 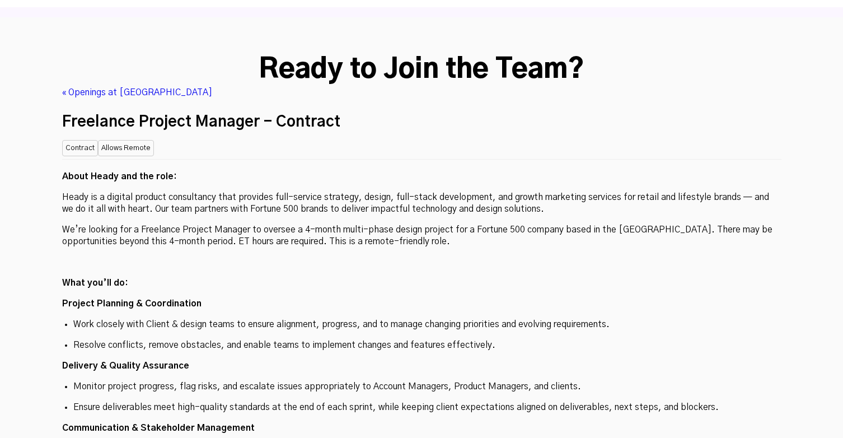 I want to click on strong: About Heady and the role:, so click(x=119, y=176).